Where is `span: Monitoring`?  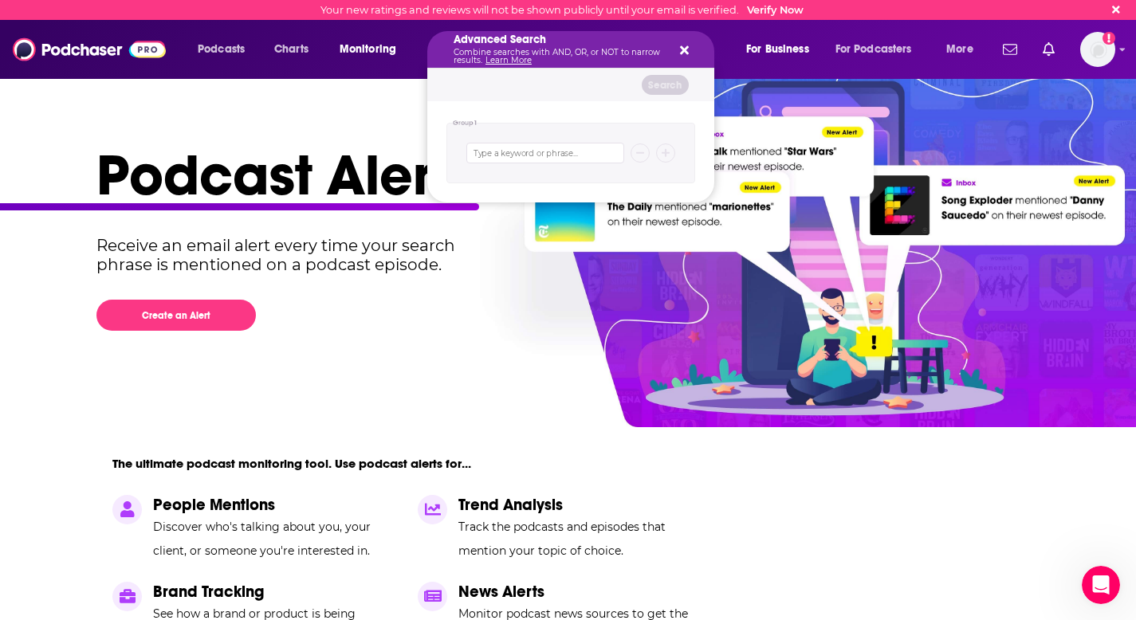 span: Monitoring is located at coordinates (367, 49).